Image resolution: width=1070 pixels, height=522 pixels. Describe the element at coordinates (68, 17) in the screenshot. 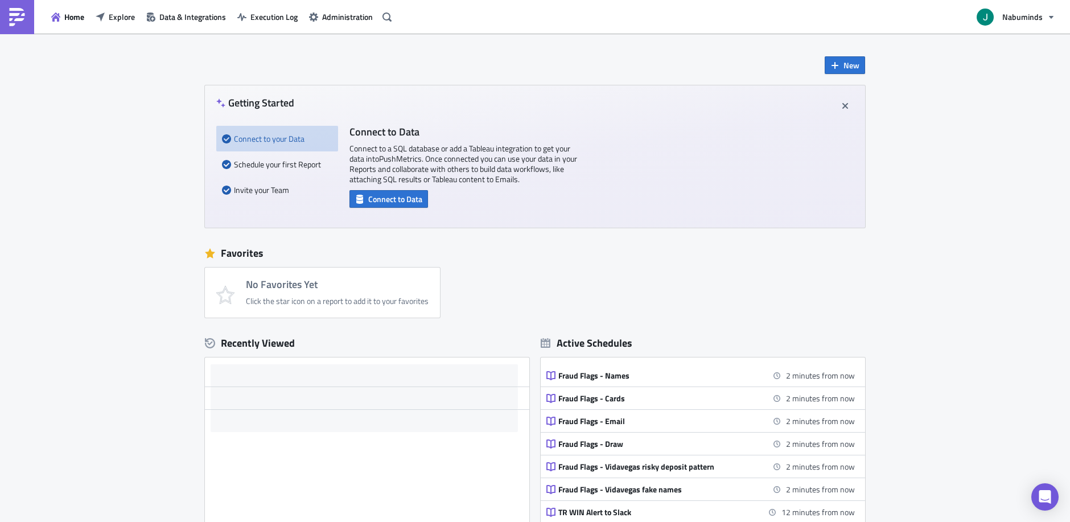

I see `button: Home` at that location.